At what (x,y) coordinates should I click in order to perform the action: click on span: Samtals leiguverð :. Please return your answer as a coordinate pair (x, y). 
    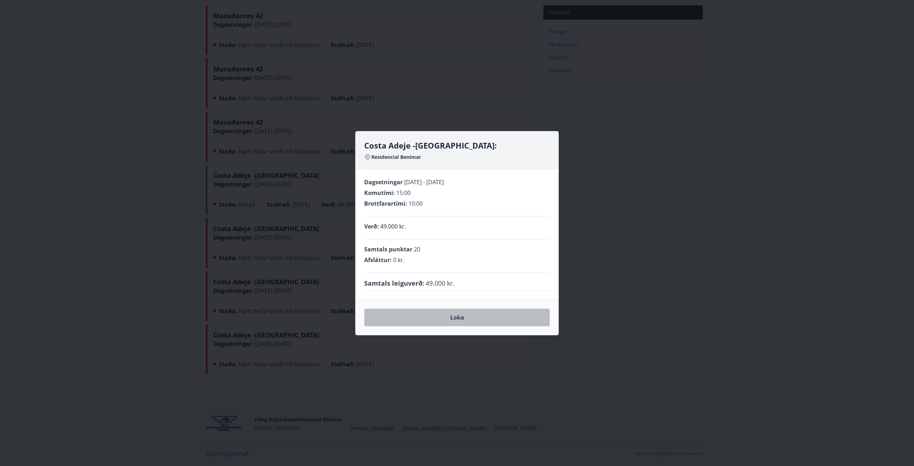
    Looking at the image, I should click on (394, 283).